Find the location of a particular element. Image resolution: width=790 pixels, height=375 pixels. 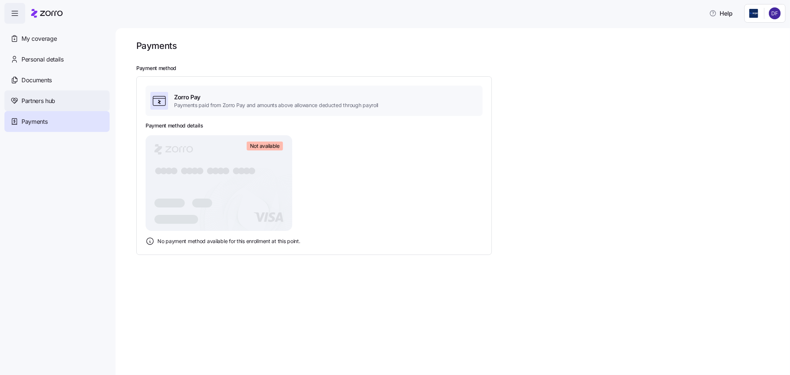

span: Zorro Pay is located at coordinates (276, 97).